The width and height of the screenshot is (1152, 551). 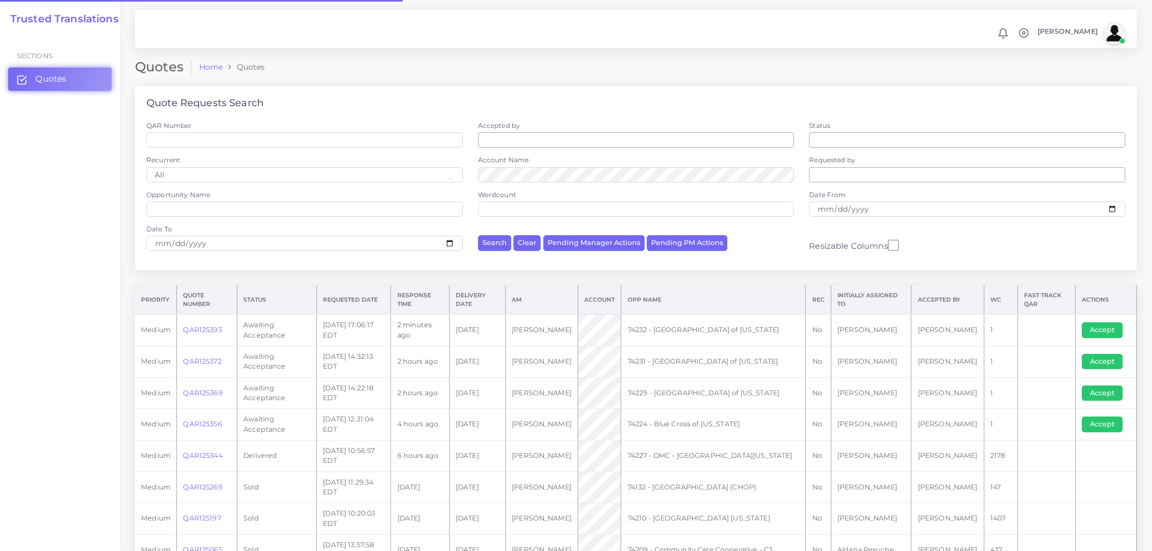 What do you see at coordinates (819, 125) in the screenshot?
I see `label: Status` at bounding box center [819, 125].